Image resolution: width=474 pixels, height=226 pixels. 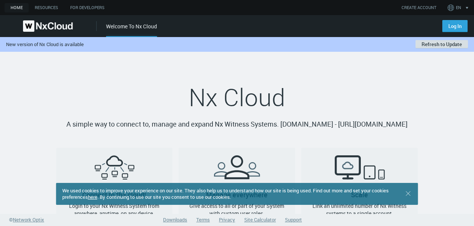 What do you see at coordinates (114, 171) in the screenshot?
I see `h2: Connect to the cloud!` at bounding box center [114, 171].